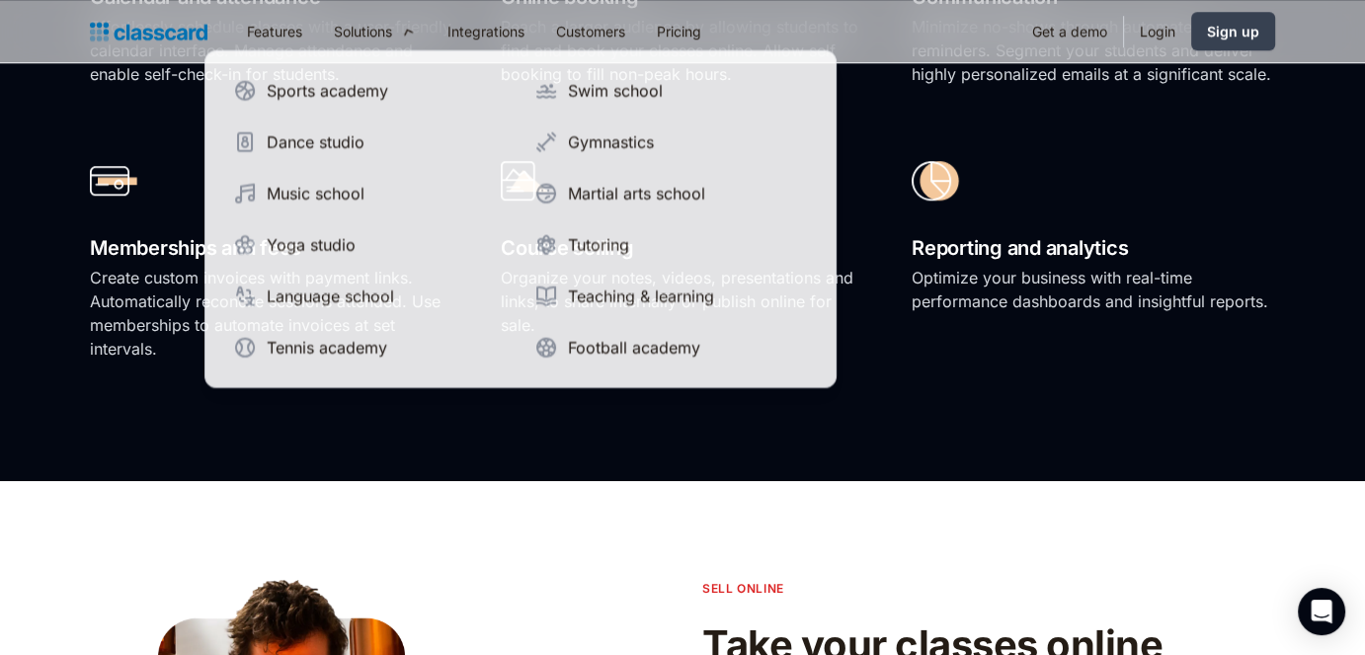 This screenshot has height=655, width=1365. Describe the element at coordinates (610, 142) in the screenshot. I see `div: Gymnastics` at that location.